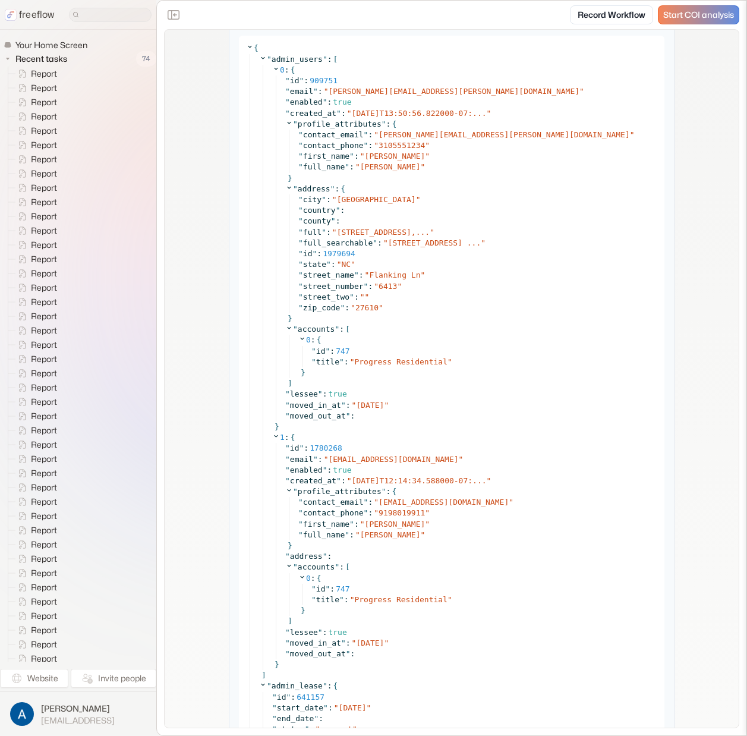 The image size is (747, 736). What do you see at coordinates (42, 59) in the screenshot?
I see `span: Recent tasks` at bounding box center [42, 59].